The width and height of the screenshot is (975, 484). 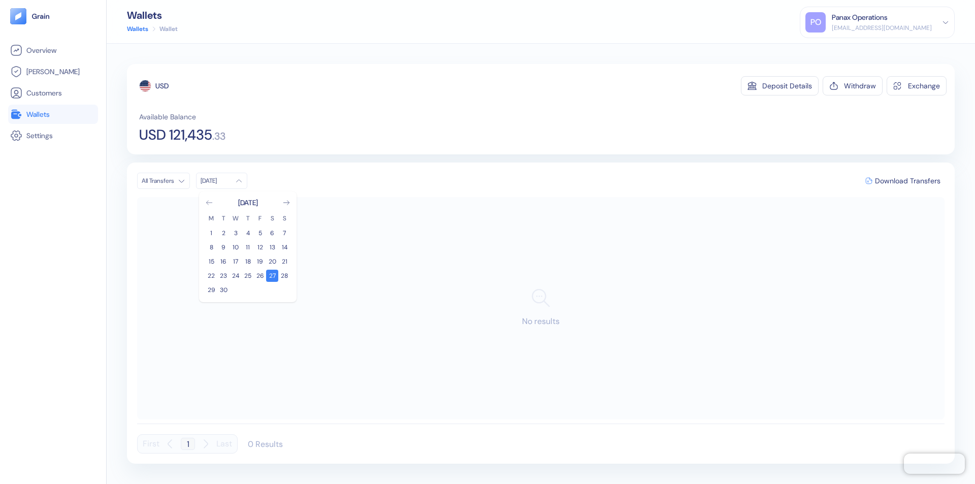 I want to click on button: 20, so click(x=272, y=261).